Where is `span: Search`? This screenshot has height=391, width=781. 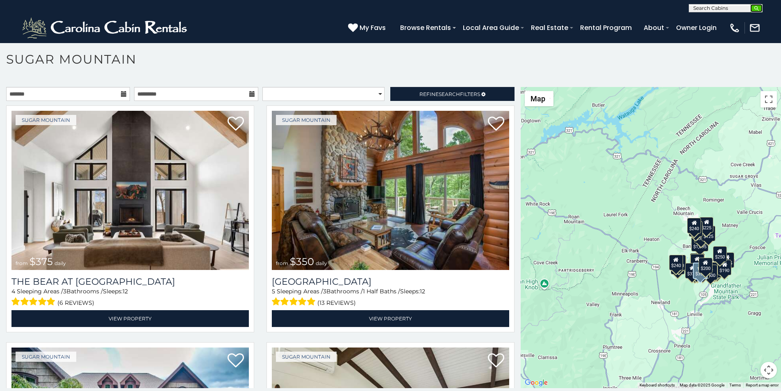
span: Search is located at coordinates (450, 94).